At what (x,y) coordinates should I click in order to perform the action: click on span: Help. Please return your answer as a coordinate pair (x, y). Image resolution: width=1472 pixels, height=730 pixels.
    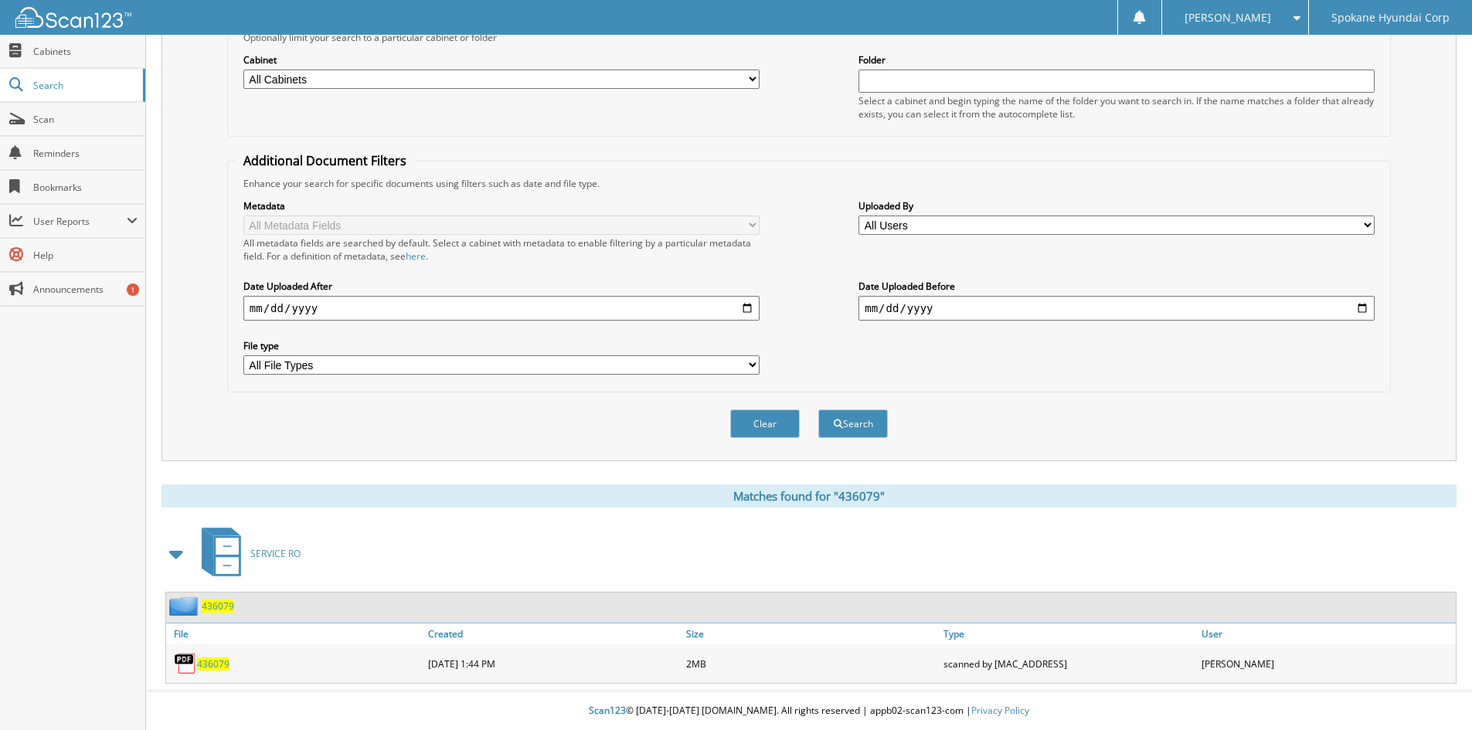
    Looking at the image, I should click on (85, 255).